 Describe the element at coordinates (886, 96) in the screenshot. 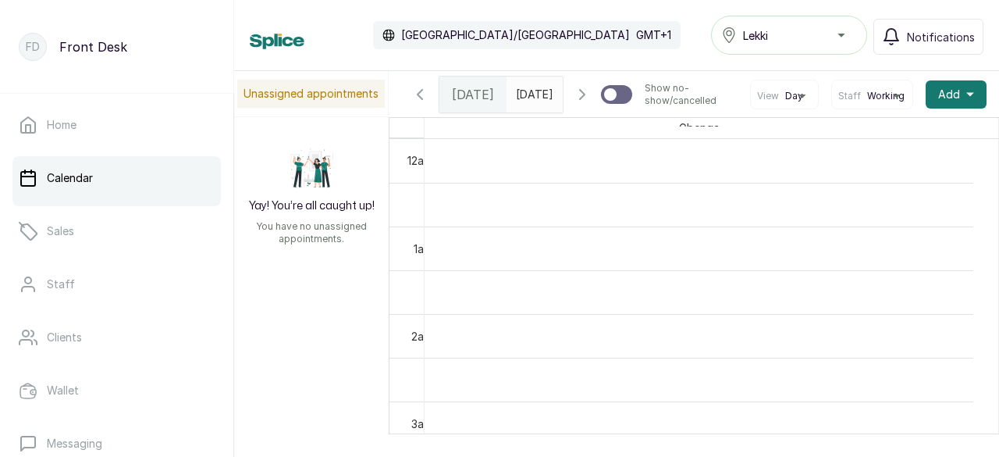

I see `span: Working` at that location.